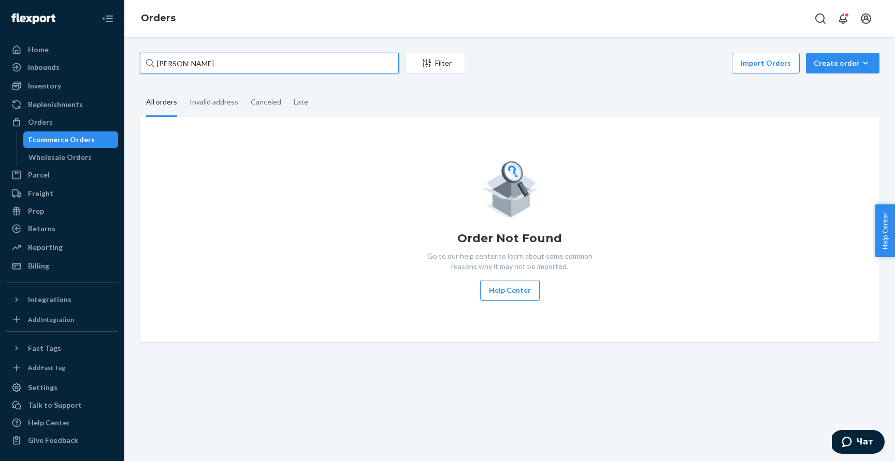  What do you see at coordinates (55, 105) in the screenshot?
I see `div: Replenishments` at bounding box center [55, 105].